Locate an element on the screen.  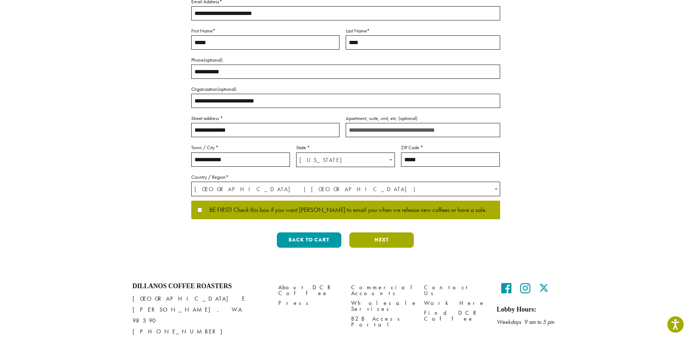
button: Back to cart is located at coordinates (309, 240).